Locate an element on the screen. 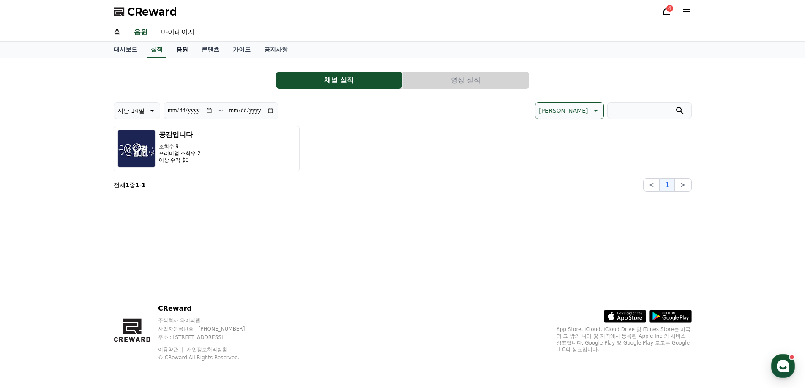  a: 설정 is located at coordinates (136, 279).